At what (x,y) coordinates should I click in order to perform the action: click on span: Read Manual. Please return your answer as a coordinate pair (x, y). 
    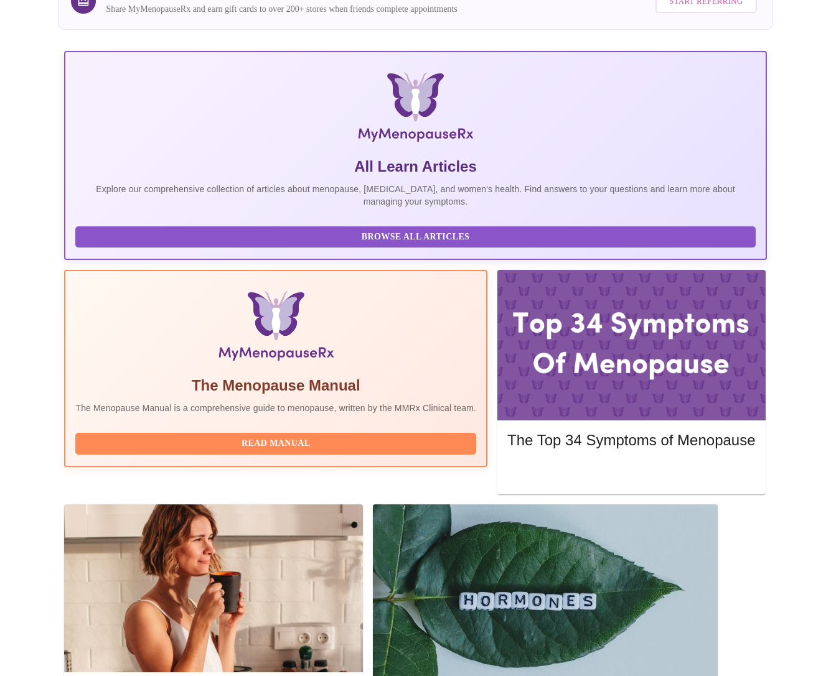
    Looking at the image, I should click on (276, 444).